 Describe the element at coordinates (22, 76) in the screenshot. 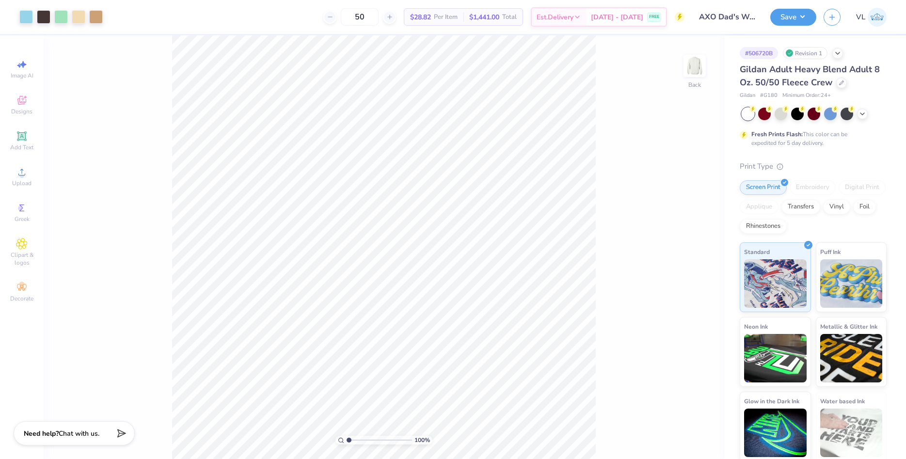

I see `span: Image AI` at that location.